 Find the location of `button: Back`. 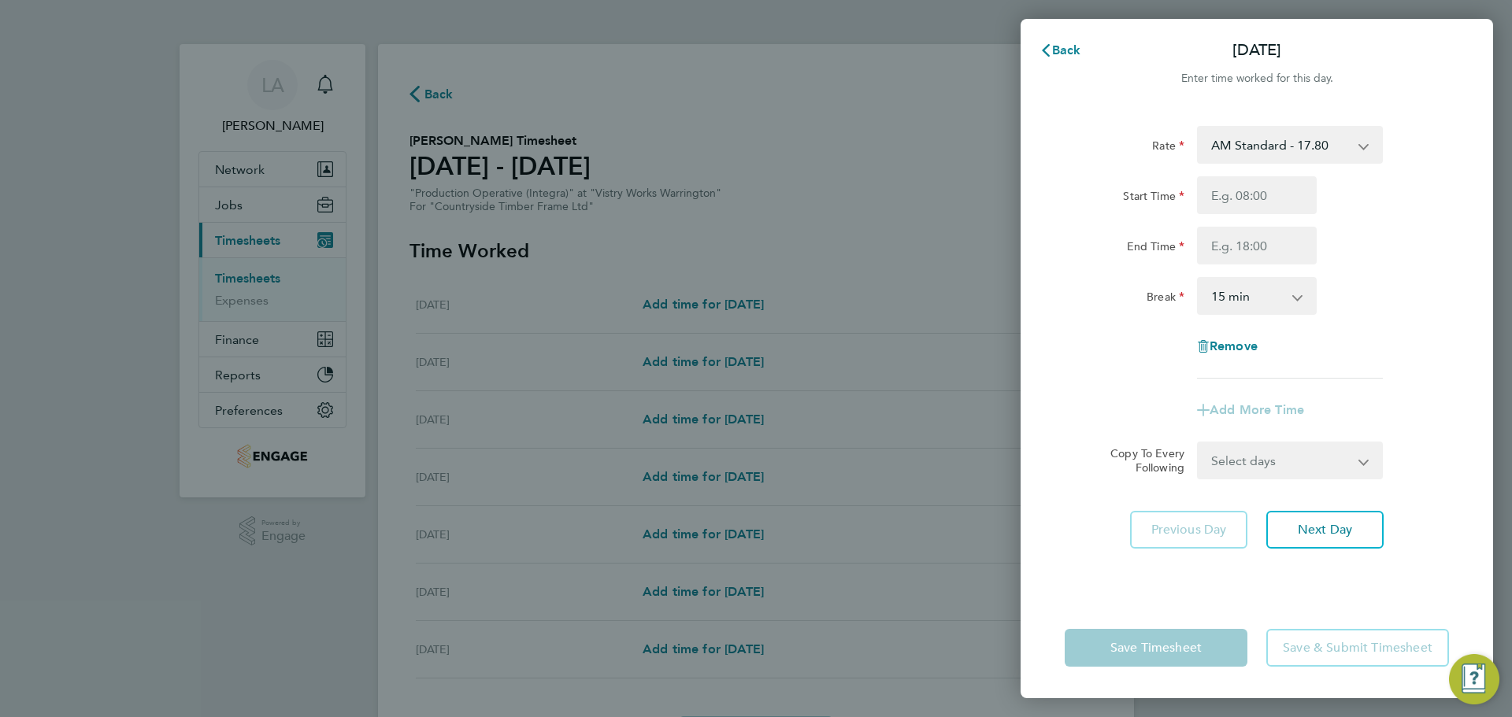

button: Back is located at coordinates (1060, 50).